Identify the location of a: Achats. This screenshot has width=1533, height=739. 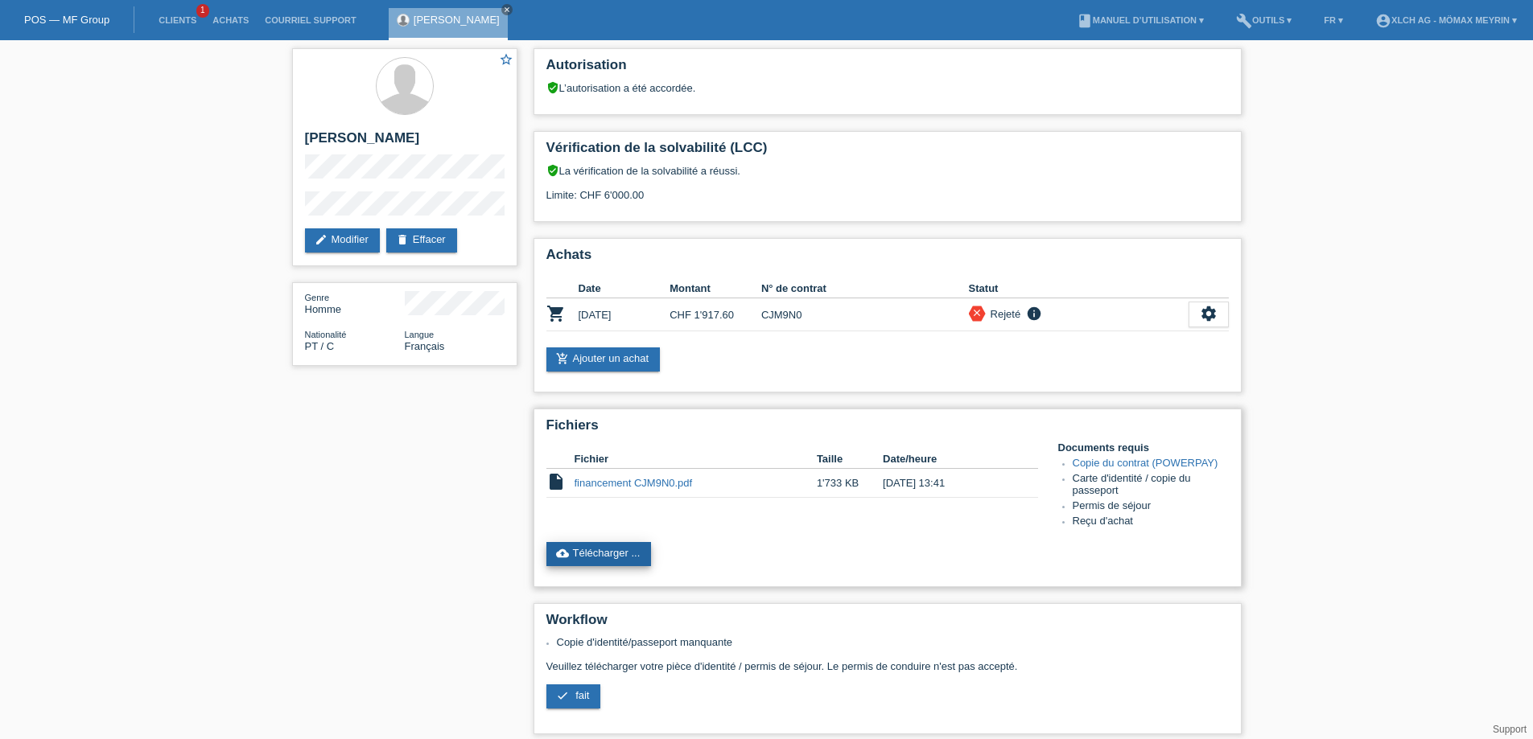
(230, 20).